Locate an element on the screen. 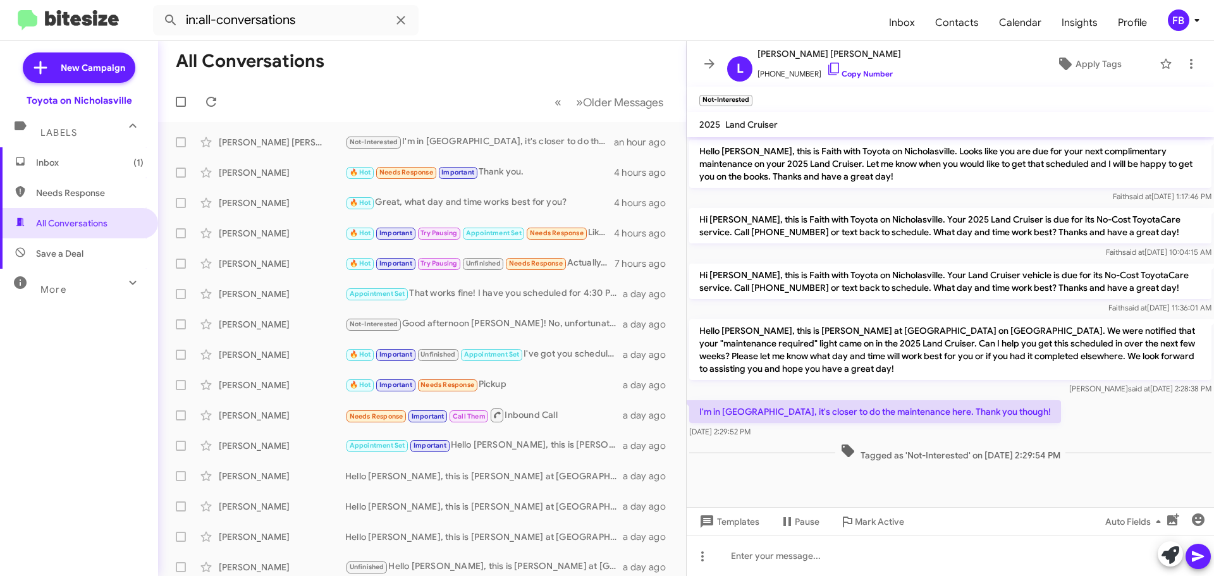 Image resolution: width=1214 pixels, height=576 pixels. a: Contacts is located at coordinates (956, 23).